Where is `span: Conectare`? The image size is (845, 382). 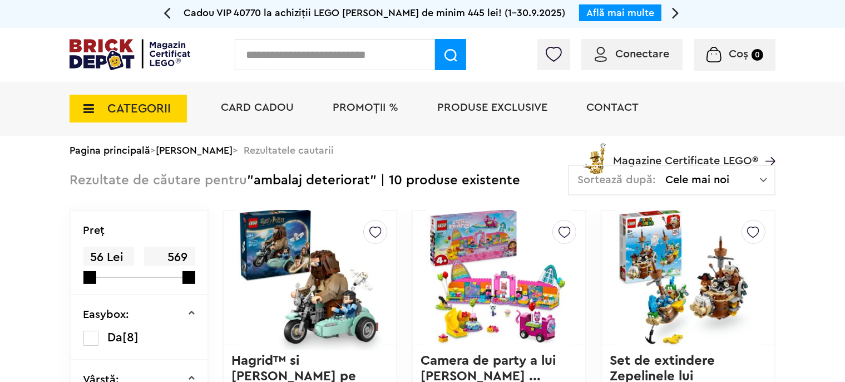
span: Conectare is located at coordinates (642, 54).